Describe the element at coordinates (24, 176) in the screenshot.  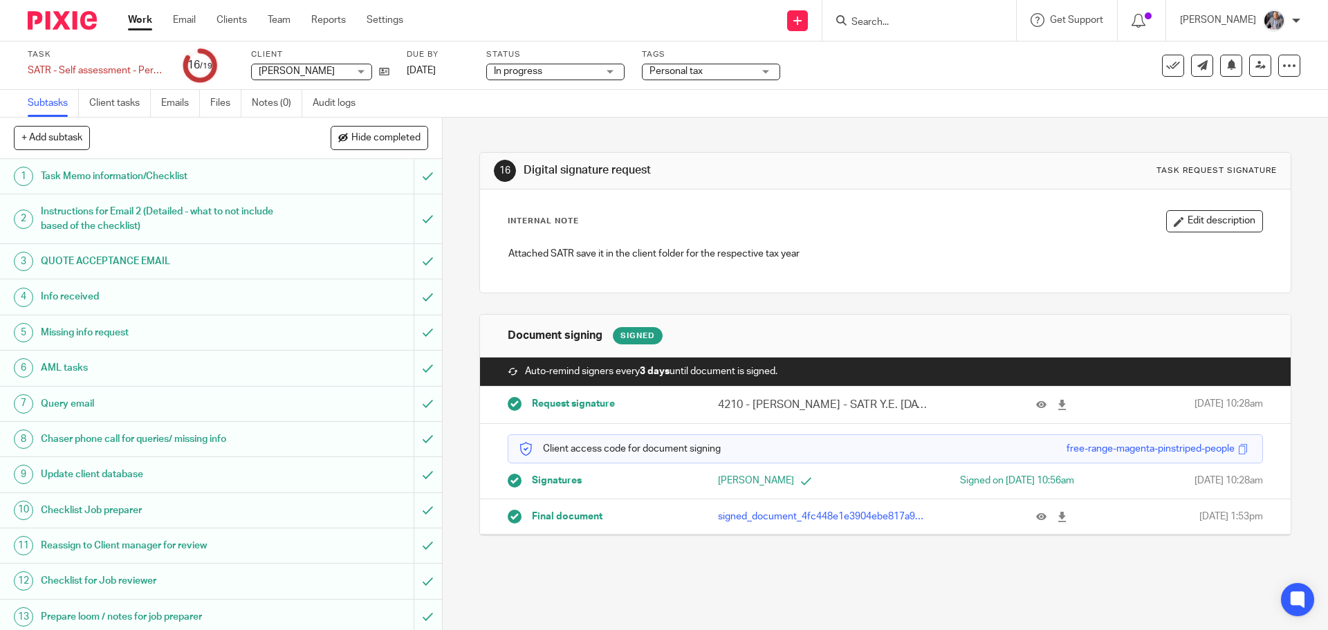
I see `div: 1` at that location.